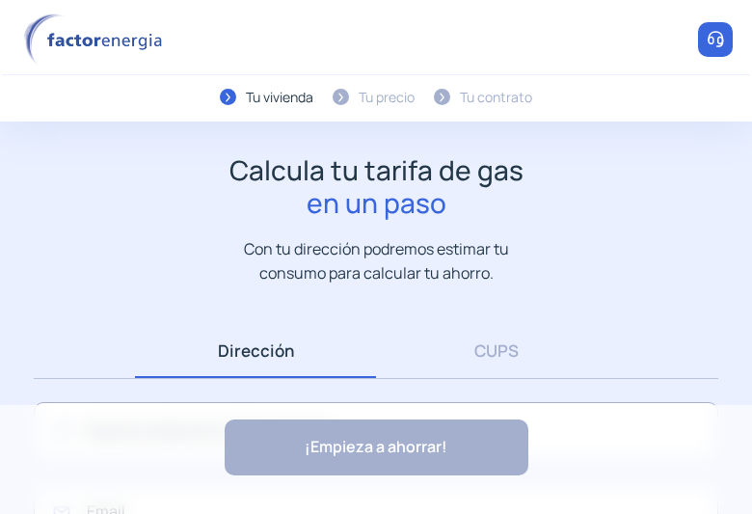 Image resolution: width=752 pixels, height=514 pixels. I want to click on h1: Calcula tu tarifa de gas, so click(376, 186).